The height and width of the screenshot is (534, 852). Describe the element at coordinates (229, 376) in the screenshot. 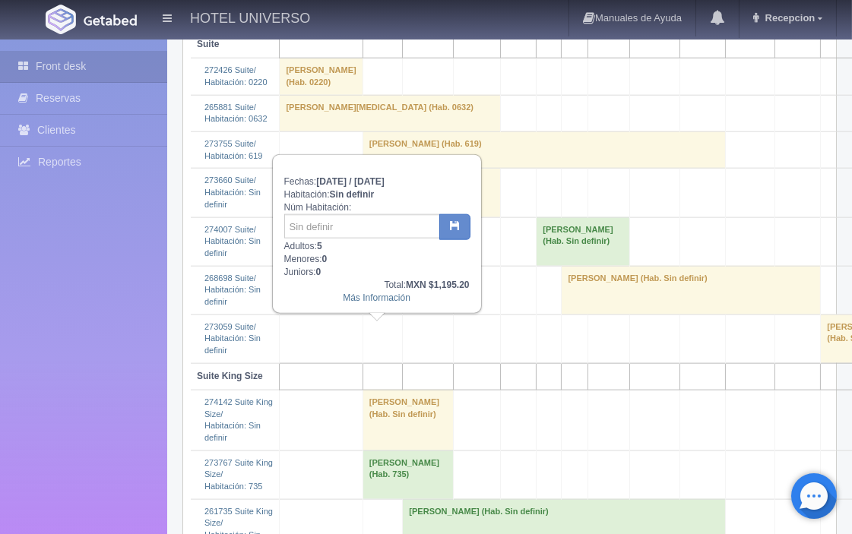

I see `b: Suite King Size` at that location.